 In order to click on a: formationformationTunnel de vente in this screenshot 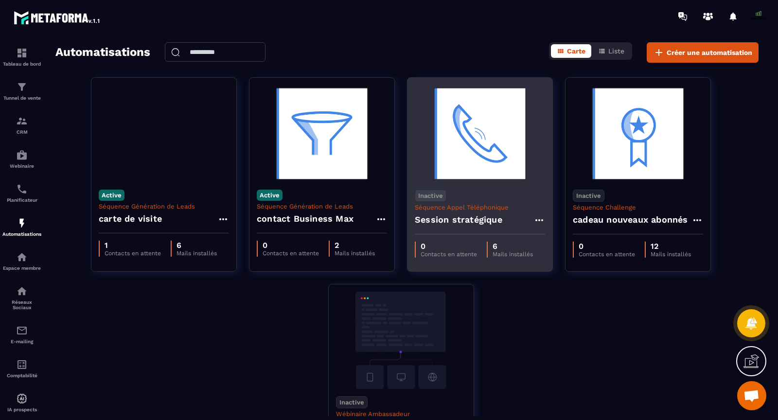, I will do `click(22, 91)`.